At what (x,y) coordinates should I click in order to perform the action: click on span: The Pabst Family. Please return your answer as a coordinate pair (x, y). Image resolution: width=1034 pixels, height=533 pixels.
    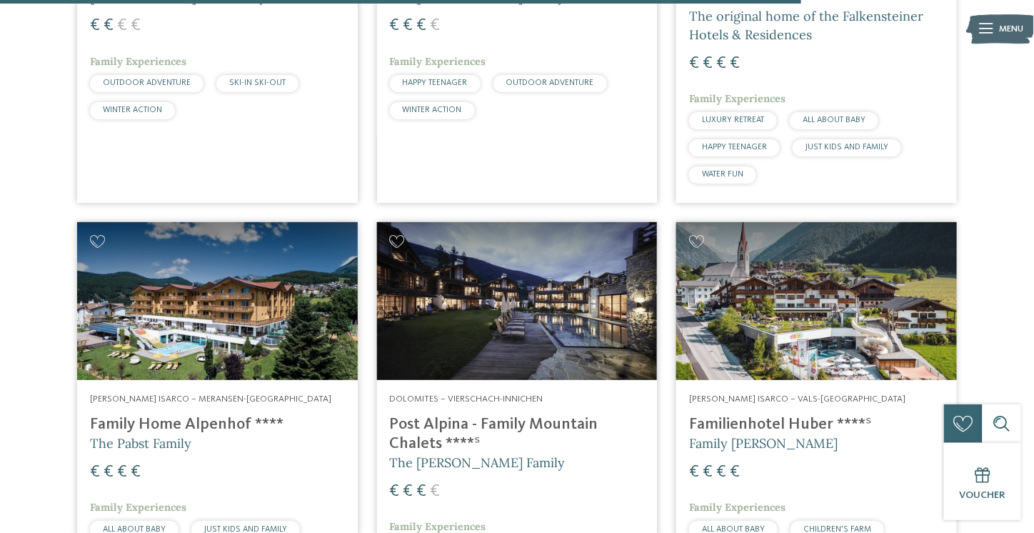
    Looking at the image, I should click on (141, 443).